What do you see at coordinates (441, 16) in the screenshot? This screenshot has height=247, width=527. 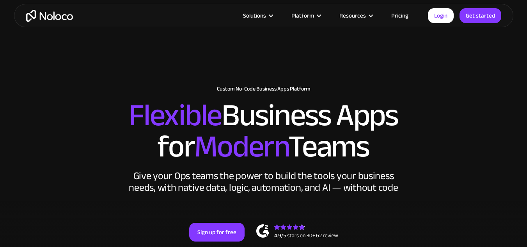 I see `a: Login` at bounding box center [441, 16].